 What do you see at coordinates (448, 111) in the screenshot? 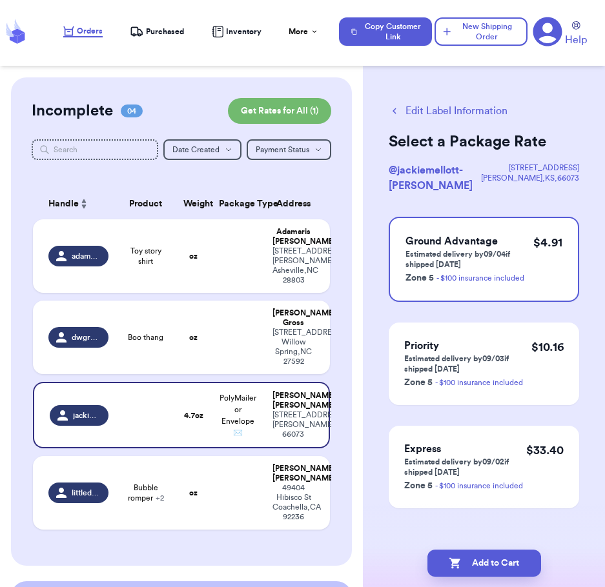
I see `button: Edit Label Information` at bounding box center [448, 111].